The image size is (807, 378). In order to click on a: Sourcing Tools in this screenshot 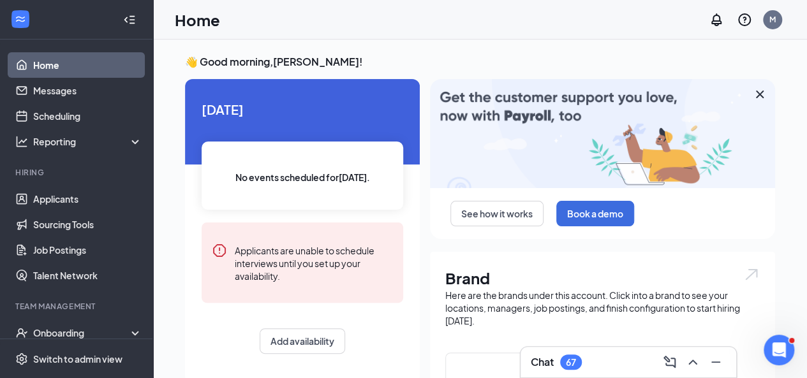, I will do `click(87, 224)`.